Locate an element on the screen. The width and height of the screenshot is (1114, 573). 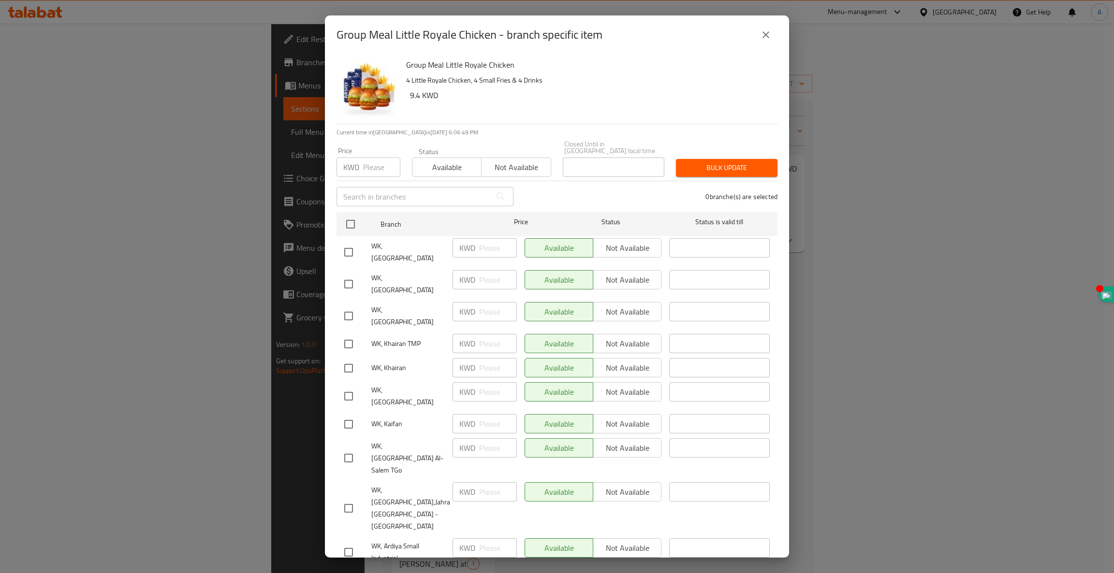
span: Bulk update is located at coordinates (727, 168).